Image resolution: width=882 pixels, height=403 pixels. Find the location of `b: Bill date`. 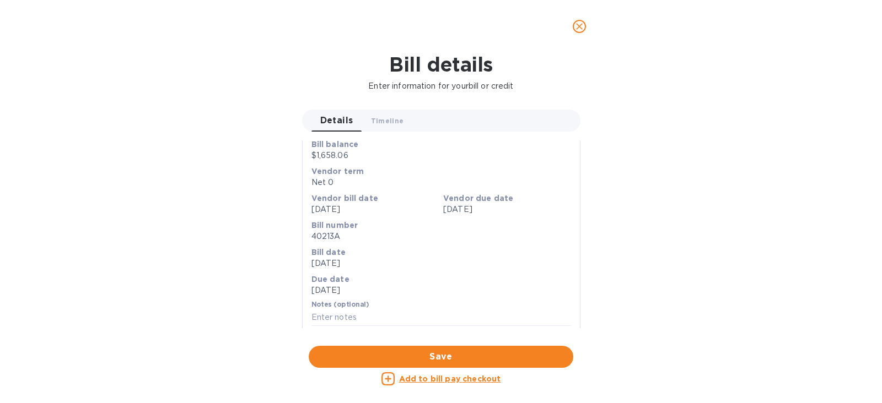

b: Bill date is located at coordinates (328, 252).